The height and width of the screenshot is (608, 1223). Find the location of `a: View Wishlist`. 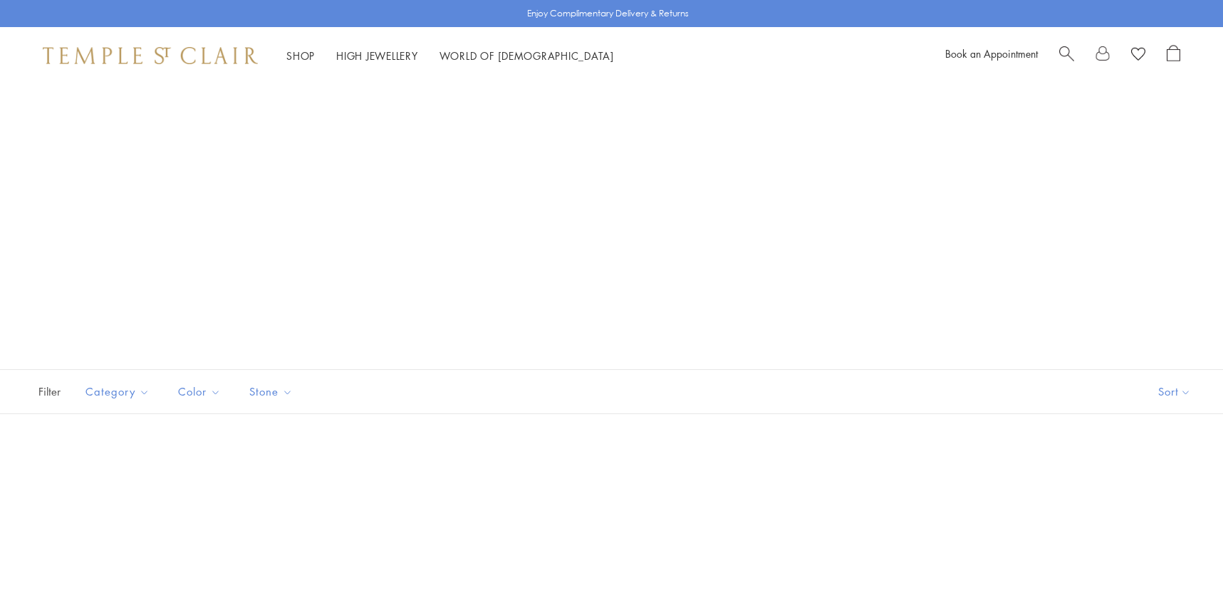

a: View Wishlist is located at coordinates (1139, 56).